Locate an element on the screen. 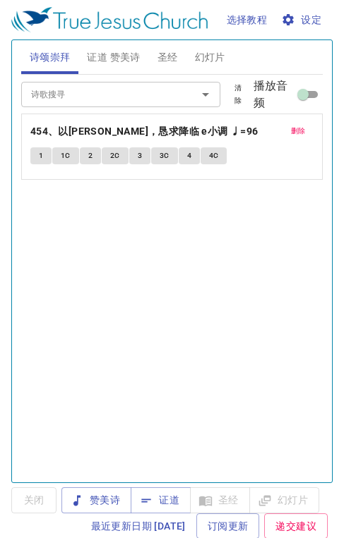 This screenshot has width=344, height=538. button: 删除 is located at coordinates (298, 131).